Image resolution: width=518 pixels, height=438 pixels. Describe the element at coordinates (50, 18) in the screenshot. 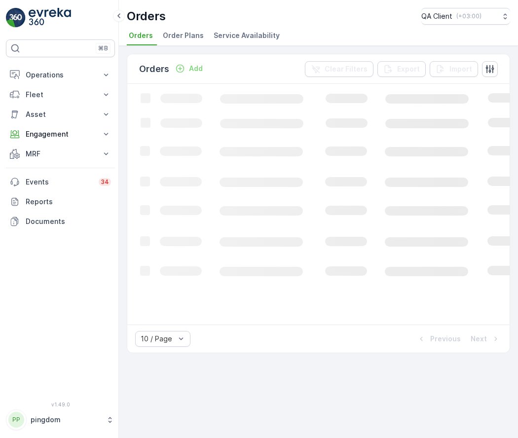

I see `img: logo_light-DOdMpM7g.png` at that location.